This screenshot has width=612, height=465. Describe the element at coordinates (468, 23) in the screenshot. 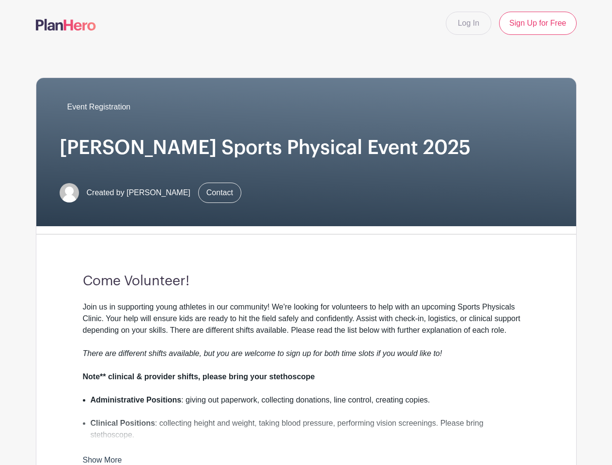

I see `a: Log In` at that location.